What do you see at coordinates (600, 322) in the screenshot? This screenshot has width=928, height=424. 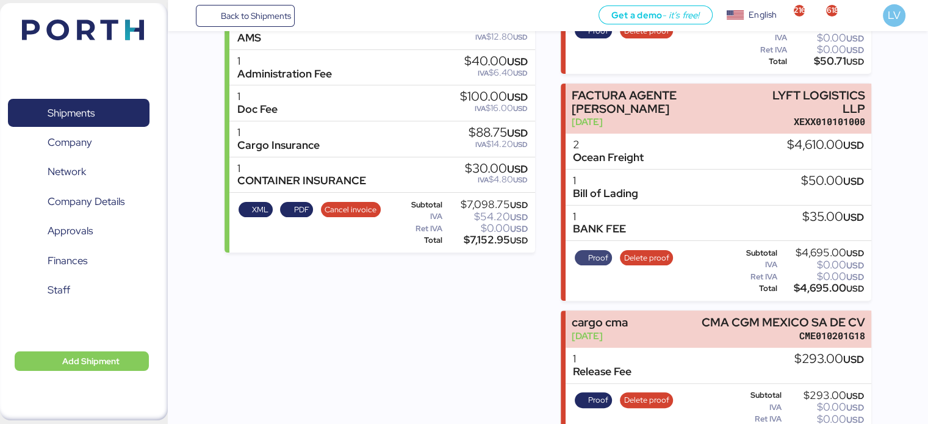 I see `div: cargo cma` at bounding box center [600, 322].